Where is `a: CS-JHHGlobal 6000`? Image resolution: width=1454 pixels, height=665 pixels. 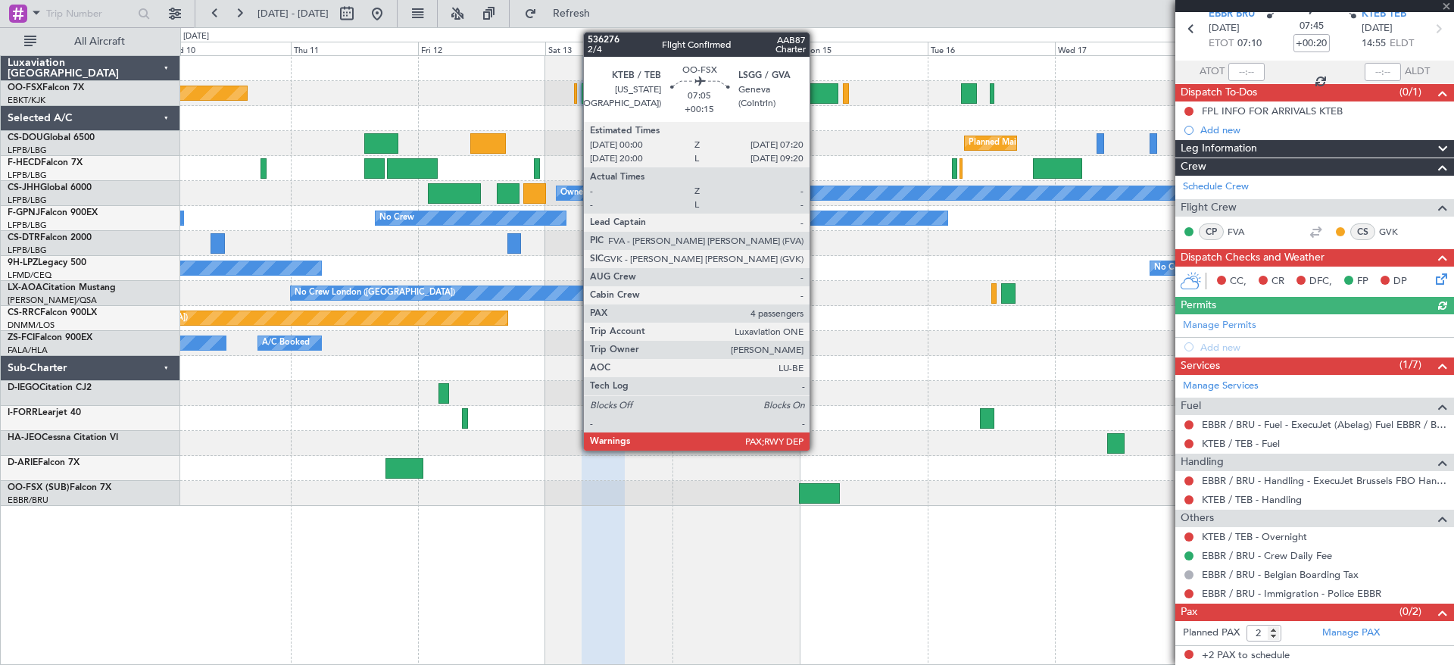
a: CS-JHHGlobal 6000 is located at coordinates (49, 188).